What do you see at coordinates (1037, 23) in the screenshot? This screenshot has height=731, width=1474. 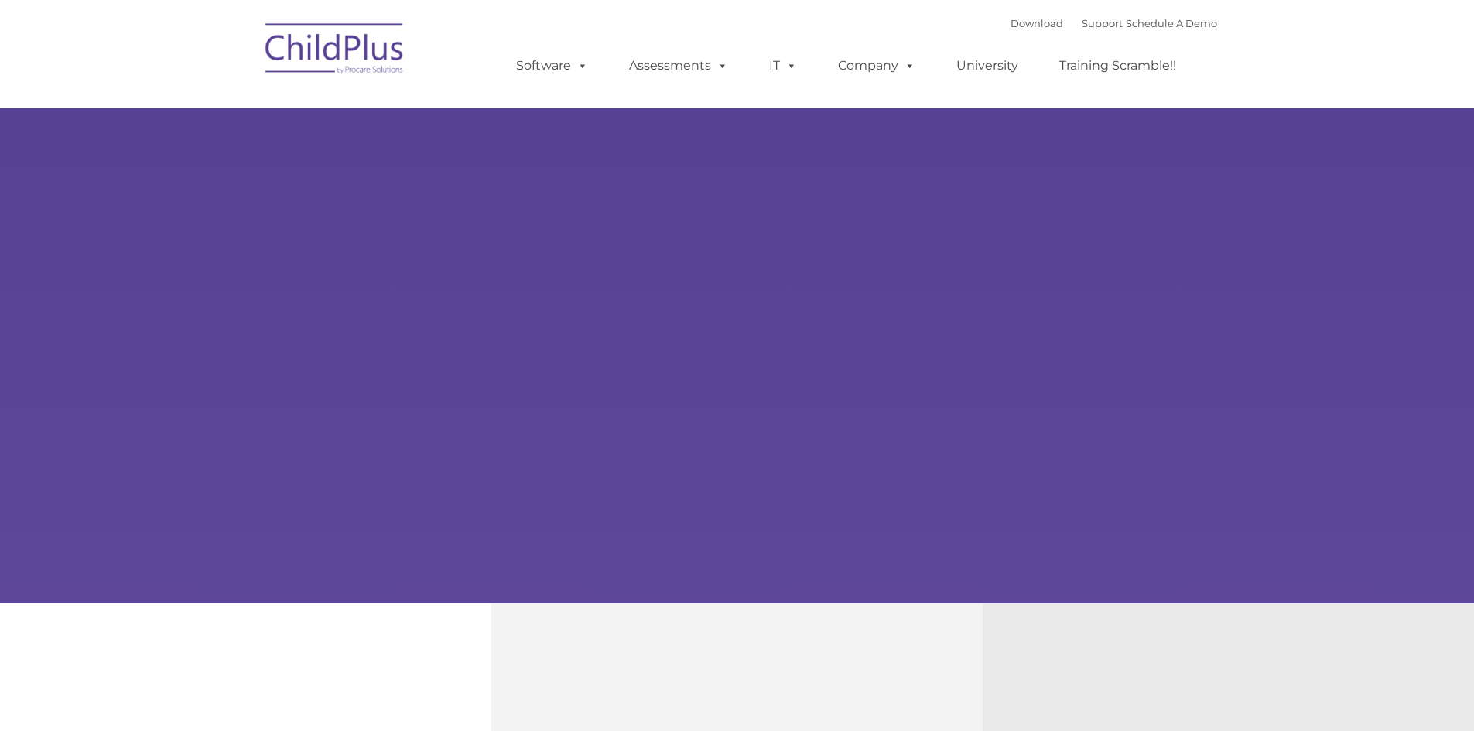 I see `a: Download` at bounding box center [1037, 23].